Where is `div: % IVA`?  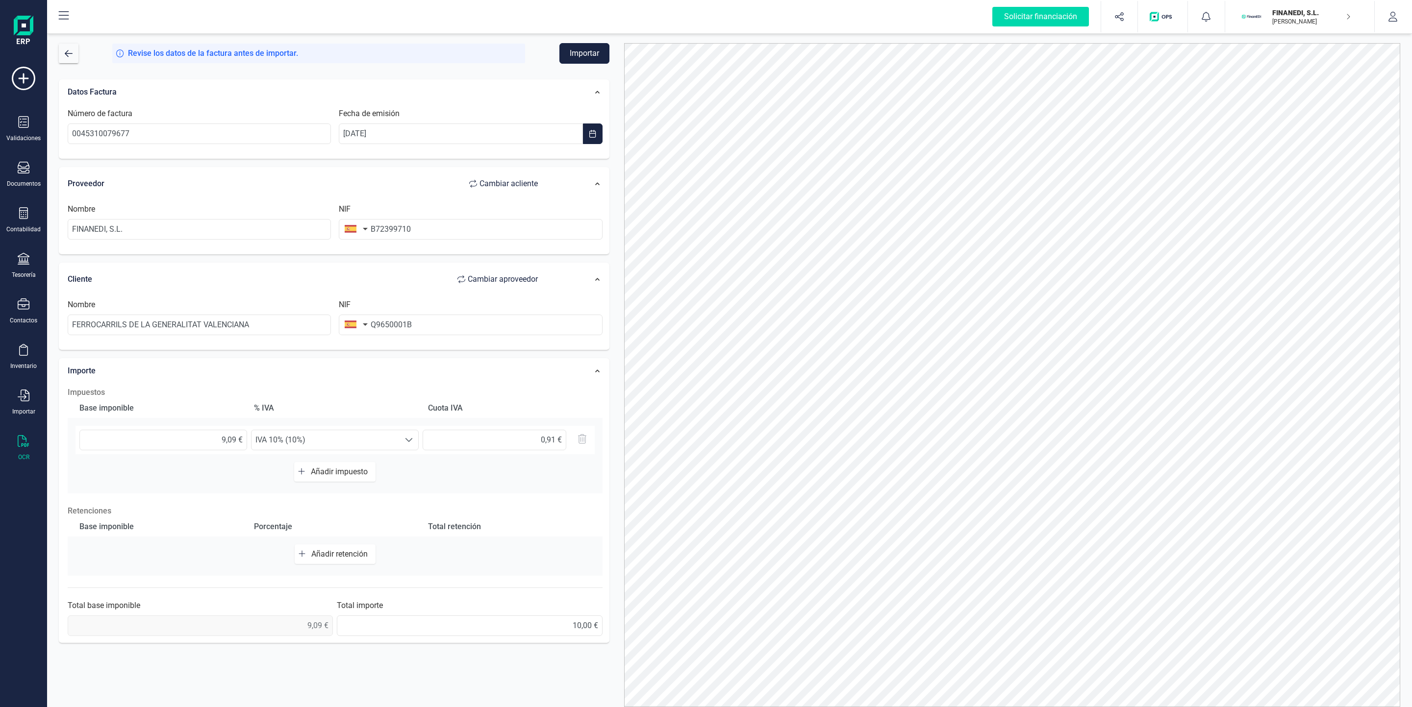 div: % IVA is located at coordinates (335, 408).